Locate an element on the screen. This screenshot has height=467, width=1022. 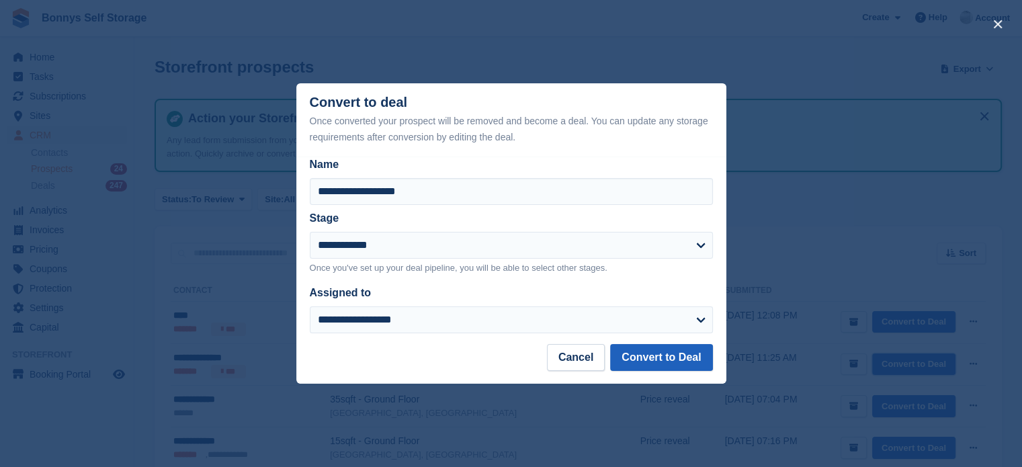
label: Name is located at coordinates (512, 165).